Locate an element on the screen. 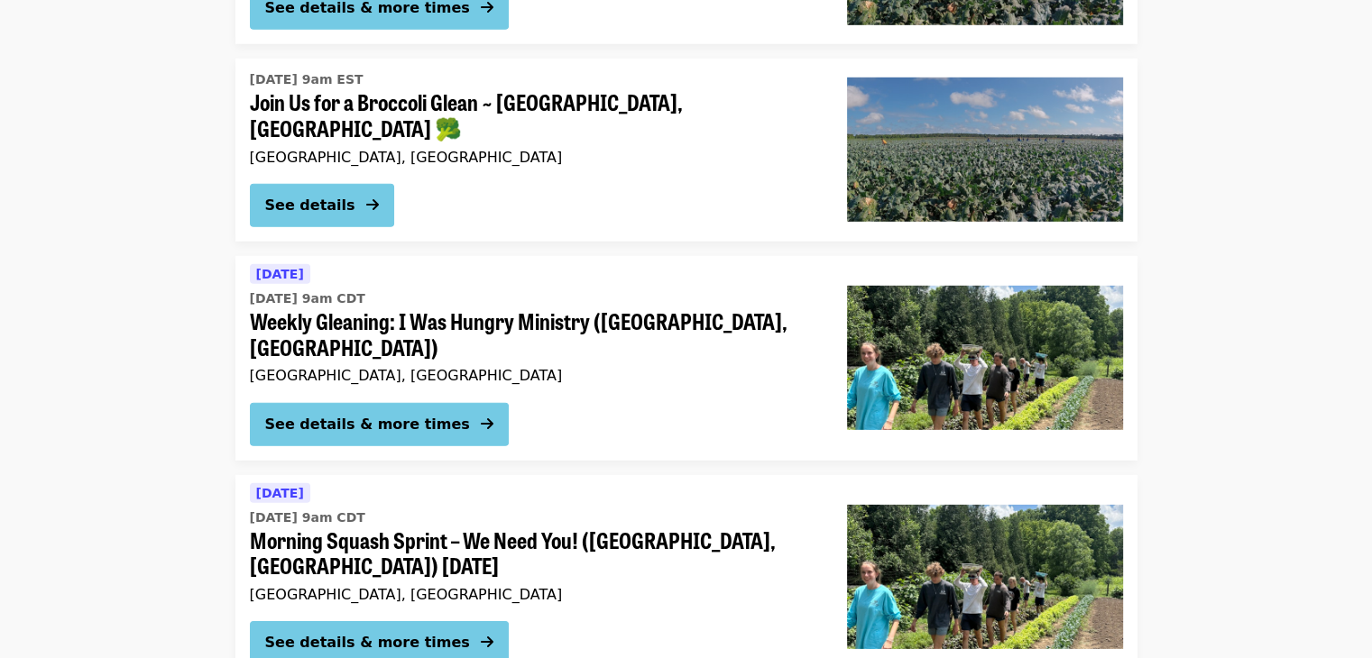  div: See details is located at coordinates (310, 206).